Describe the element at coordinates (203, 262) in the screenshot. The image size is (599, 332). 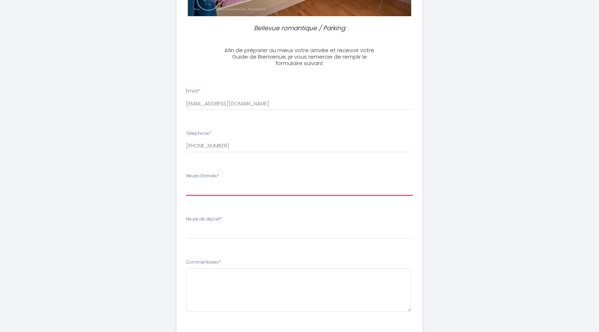
I see `label: Commentaires` at that location.